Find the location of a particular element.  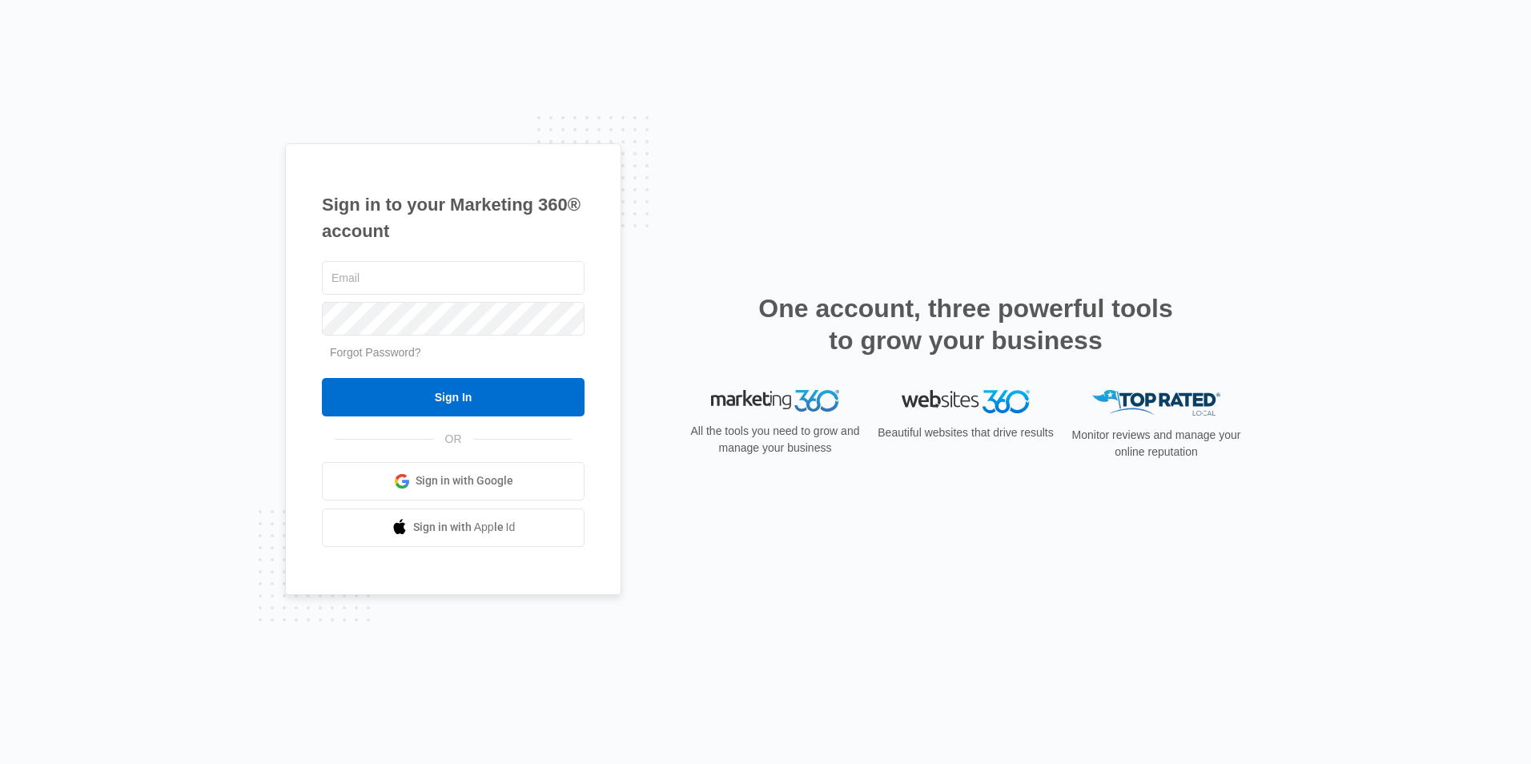

span: Sign in with Apple Id is located at coordinates (464, 527).